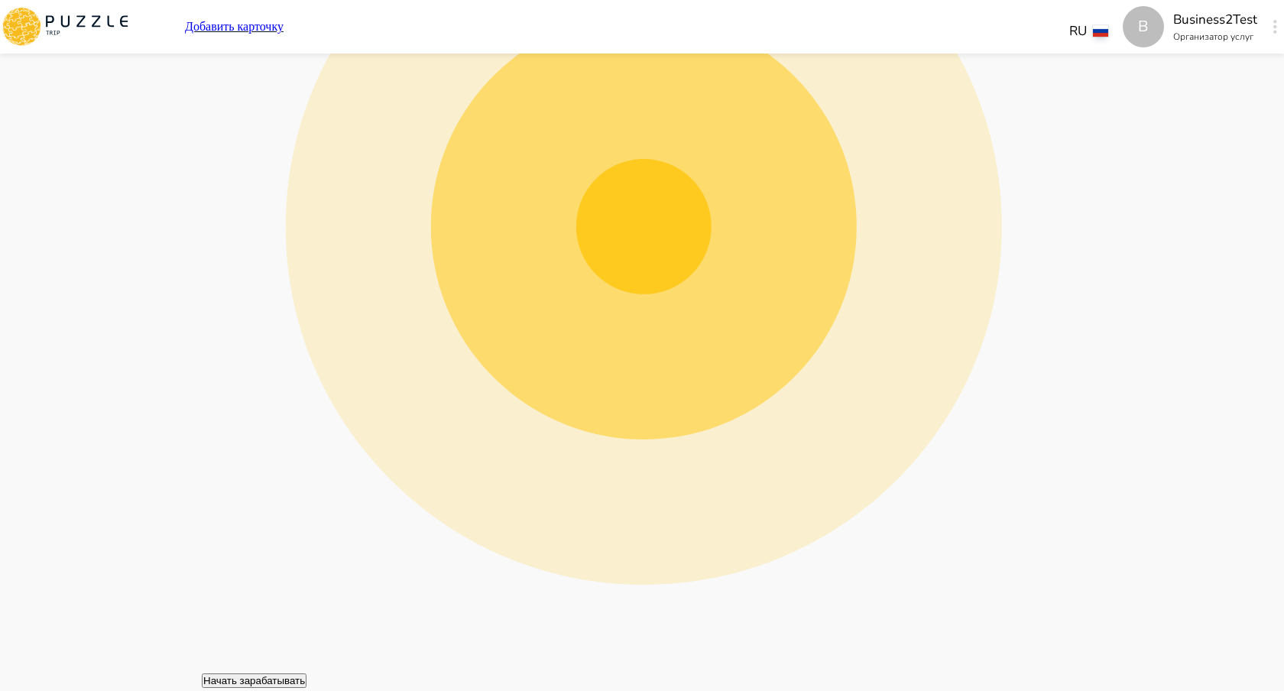 This screenshot has height=691, width=1284. I want to click on p: Добавить карточку, so click(234, 27).